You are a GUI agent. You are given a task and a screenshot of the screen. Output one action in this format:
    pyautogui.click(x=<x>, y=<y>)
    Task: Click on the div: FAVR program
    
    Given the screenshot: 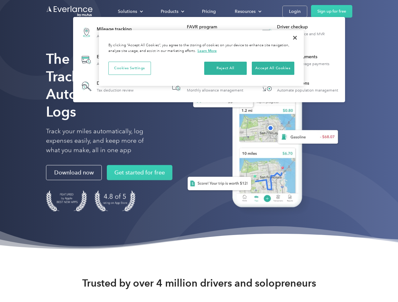 What is the action you would take?
    pyautogui.click(x=219, y=27)
    